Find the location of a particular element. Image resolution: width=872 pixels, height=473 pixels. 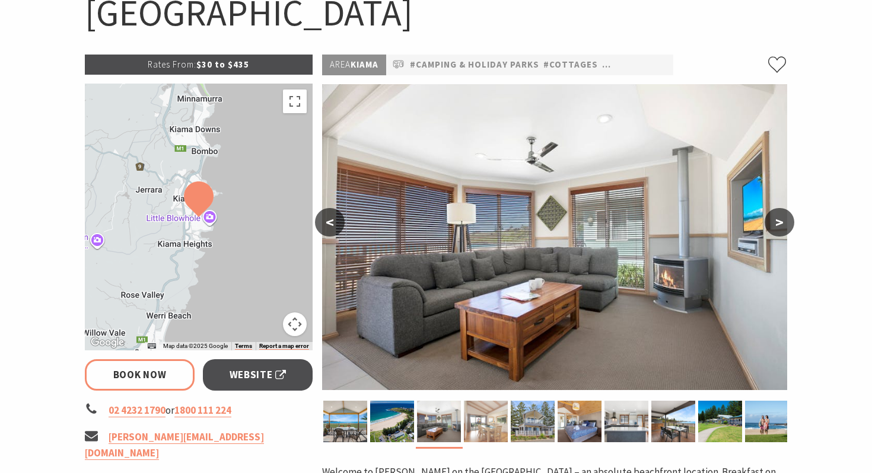

a: 02 4232 1790 is located at coordinates (137, 410).